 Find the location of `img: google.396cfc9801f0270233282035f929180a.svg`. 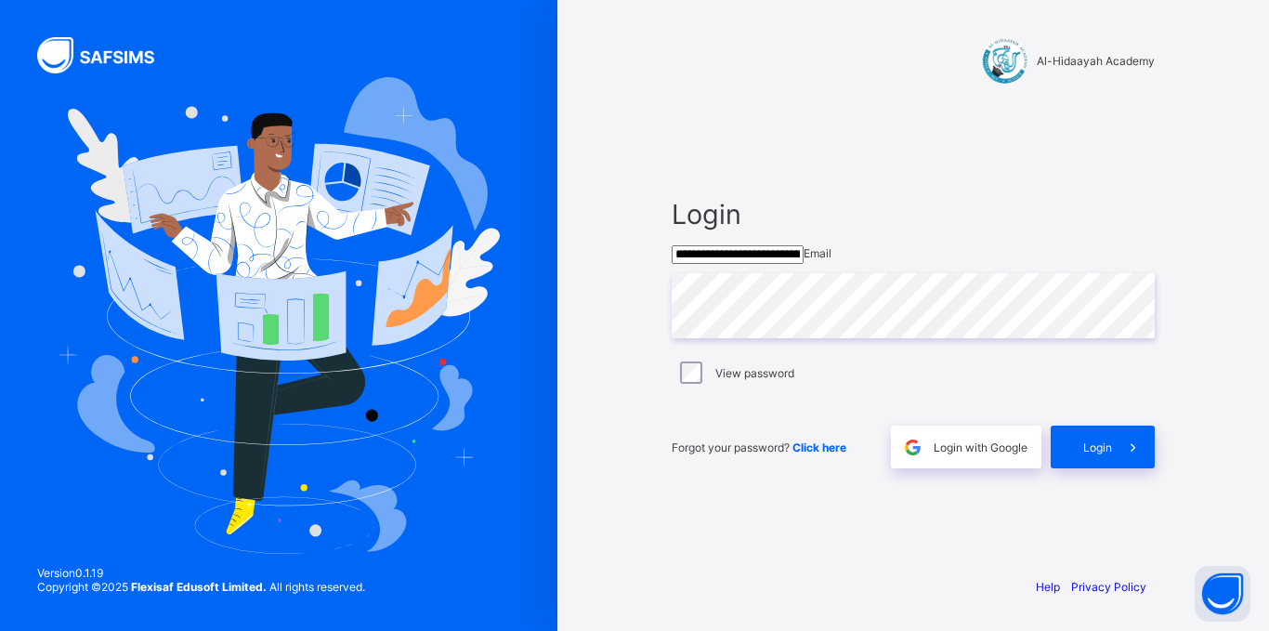

img: google.396cfc9801f0270233282035f929180a.svg is located at coordinates (912, 447).